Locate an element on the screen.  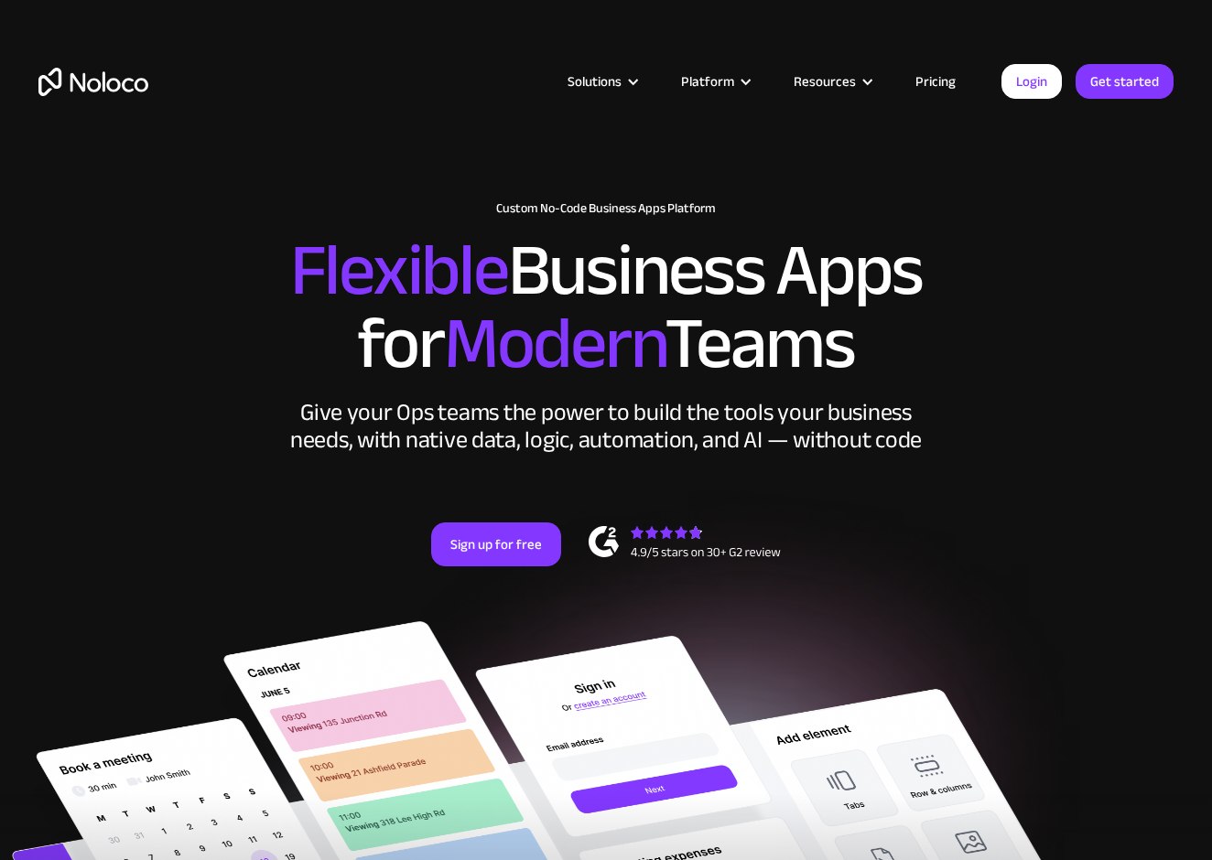
span: Modern is located at coordinates (554, 343).